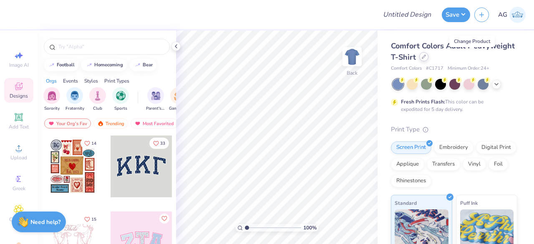  Describe the element at coordinates (352, 73) in the screenshot. I see `div: Back` at that location.